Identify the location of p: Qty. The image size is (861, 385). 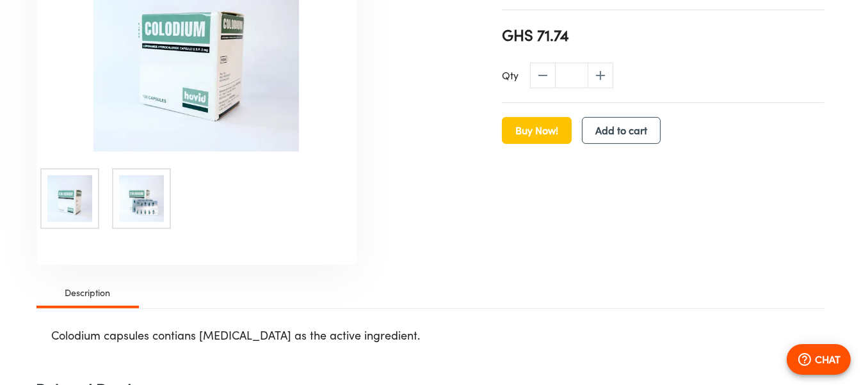
(510, 76).